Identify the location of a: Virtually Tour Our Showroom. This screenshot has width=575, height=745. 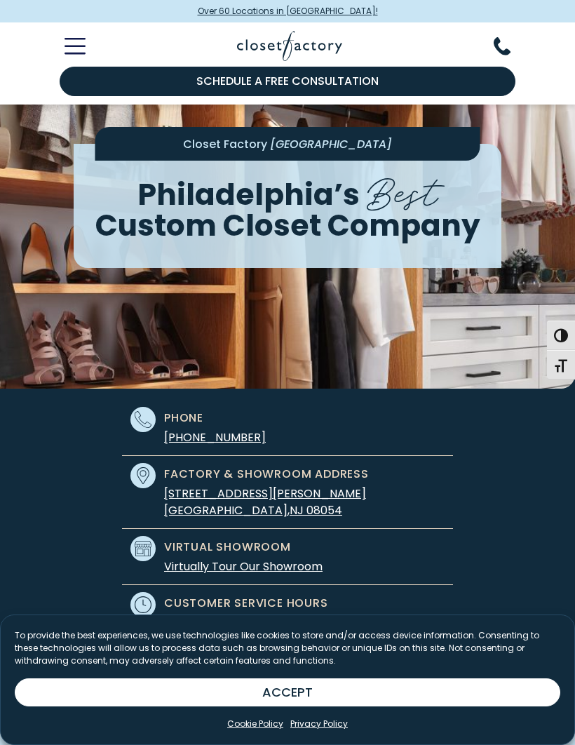
(243, 566).